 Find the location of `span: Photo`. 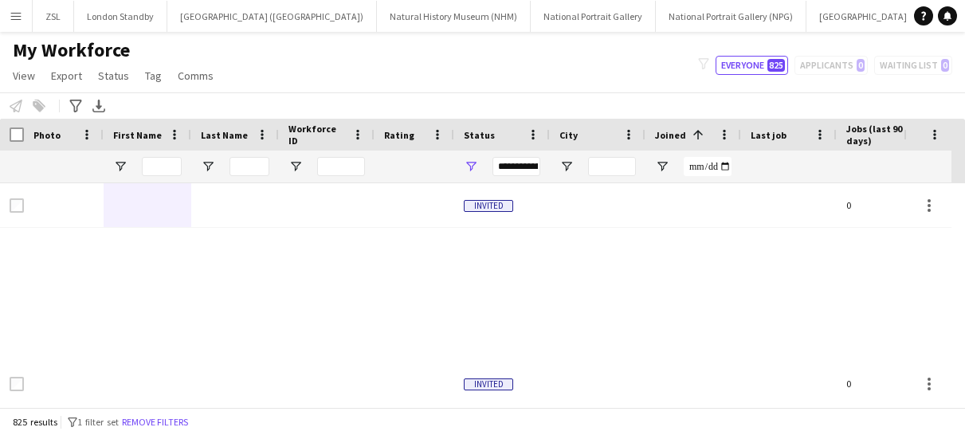

span: Photo is located at coordinates (47, 135).